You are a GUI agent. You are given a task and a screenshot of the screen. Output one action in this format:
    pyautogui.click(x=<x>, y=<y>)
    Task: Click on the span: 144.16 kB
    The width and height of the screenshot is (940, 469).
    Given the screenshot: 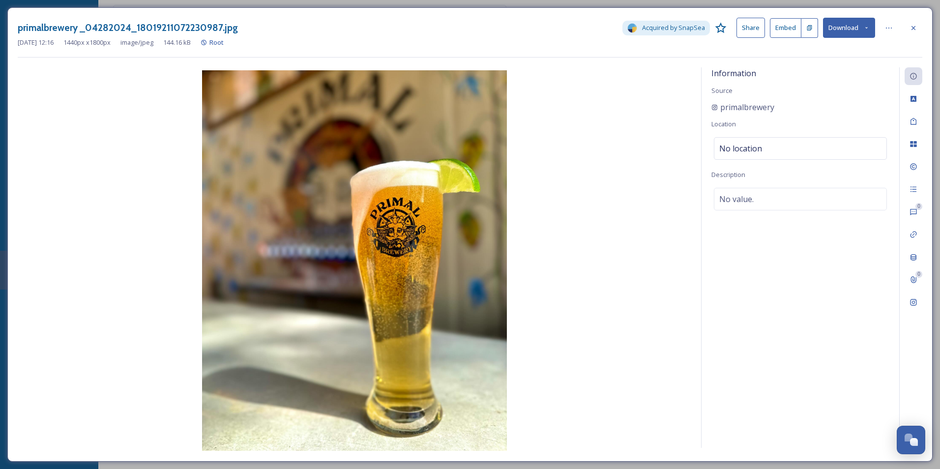 What is the action you would take?
    pyautogui.click(x=177, y=42)
    